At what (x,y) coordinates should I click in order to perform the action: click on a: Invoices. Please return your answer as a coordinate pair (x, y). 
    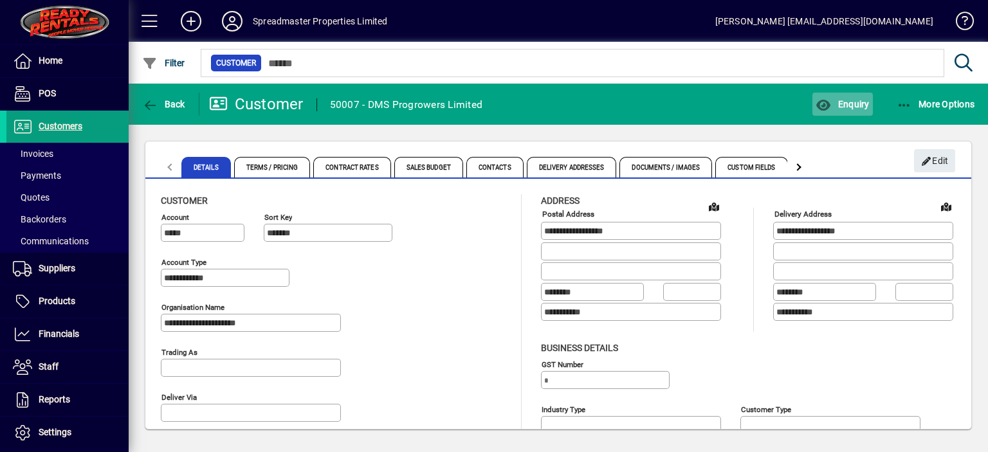
    Looking at the image, I should click on (68, 154).